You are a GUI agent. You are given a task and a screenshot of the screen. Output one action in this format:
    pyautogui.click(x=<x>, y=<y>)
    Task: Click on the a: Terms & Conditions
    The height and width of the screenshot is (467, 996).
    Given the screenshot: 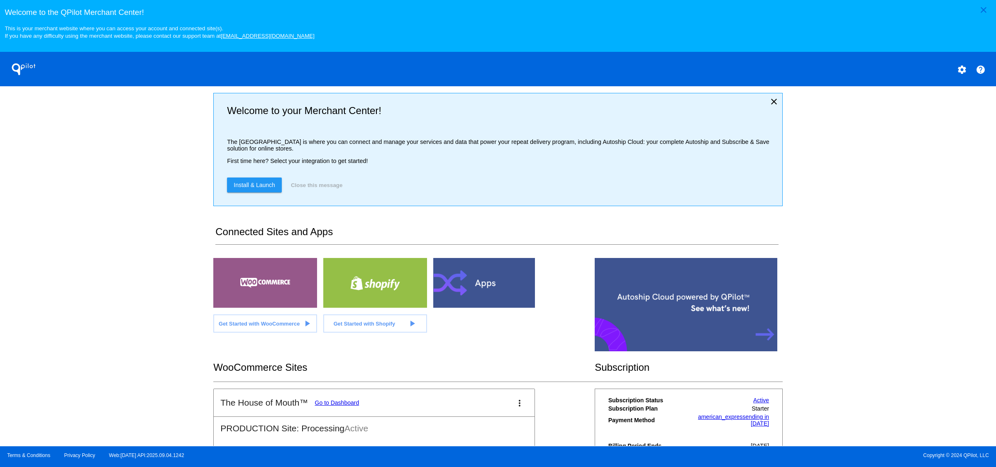 What is the action you would take?
    pyautogui.click(x=29, y=456)
    